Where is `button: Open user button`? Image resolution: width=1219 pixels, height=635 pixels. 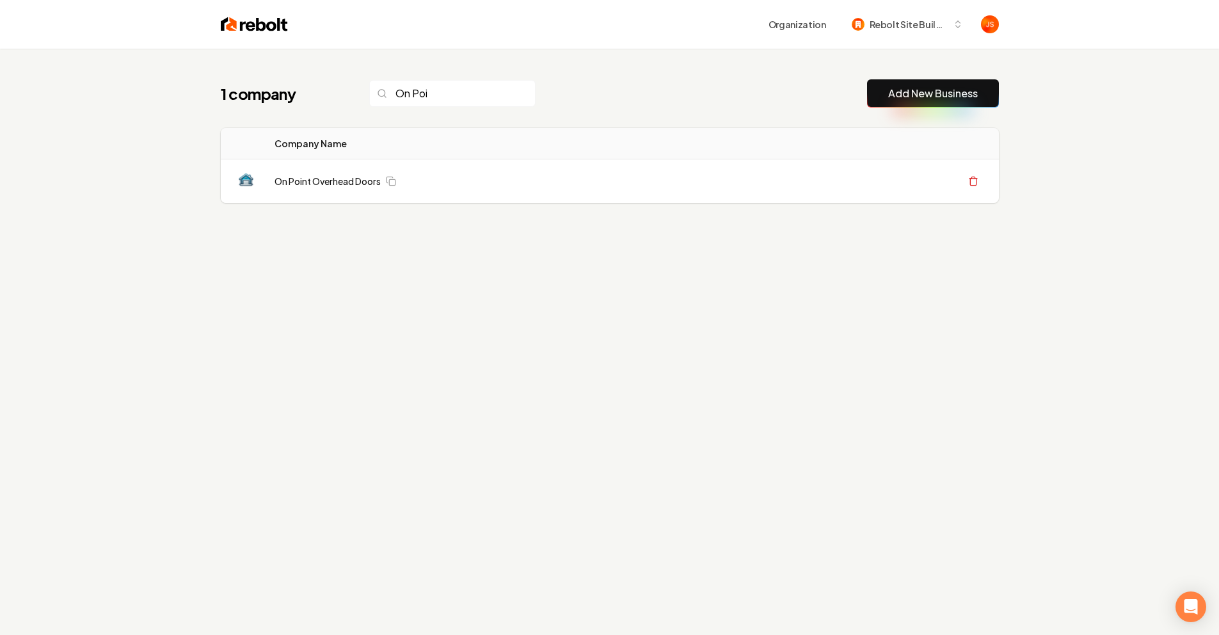 button: Open user button is located at coordinates (990, 24).